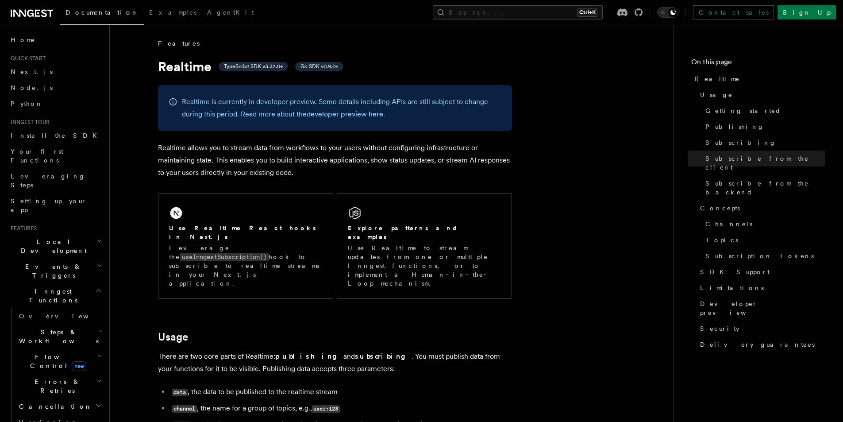 Image resolution: width=843 pixels, height=422 pixels. I want to click on span: Install the SDK, so click(56, 135).